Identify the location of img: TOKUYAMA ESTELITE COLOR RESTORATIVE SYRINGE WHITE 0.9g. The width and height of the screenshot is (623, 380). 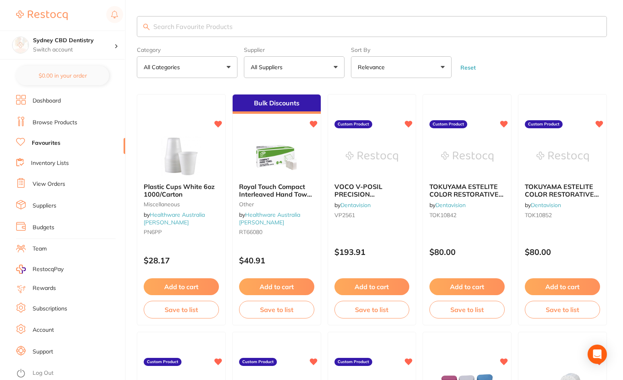
(467, 156).